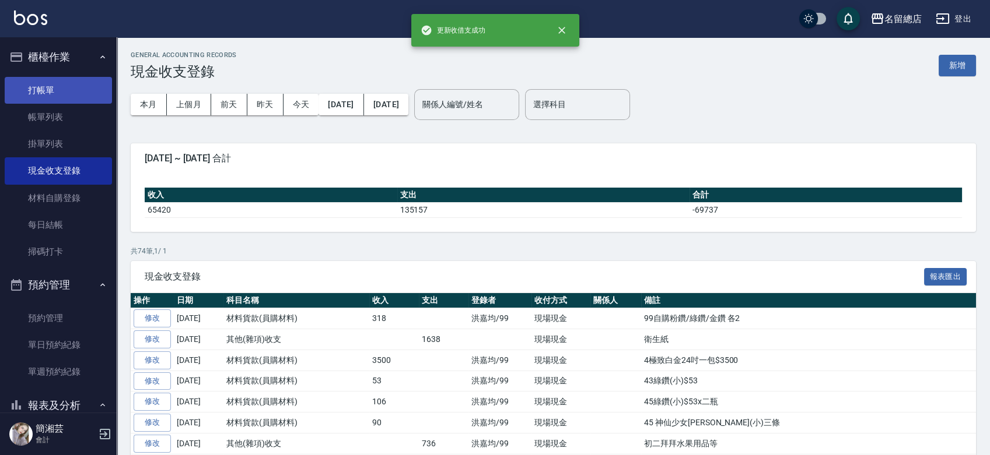 The image size is (990, 455). Describe the element at coordinates (615, 301) in the screenshot. I see `th: 關係人` at that location.